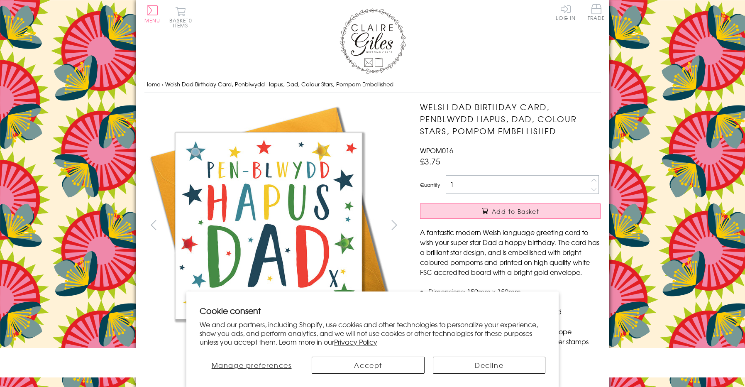 This screenshot has height=387, width=745. I want to click on span: £3.75, so click(430, 161).